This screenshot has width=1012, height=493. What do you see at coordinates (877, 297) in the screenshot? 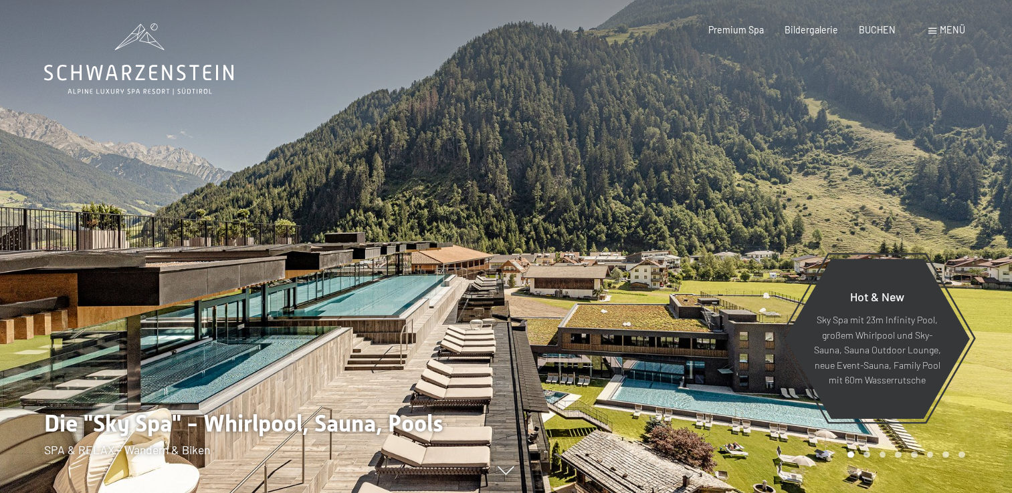
I see `span: Hot & New` at bounding box center [877, 297].